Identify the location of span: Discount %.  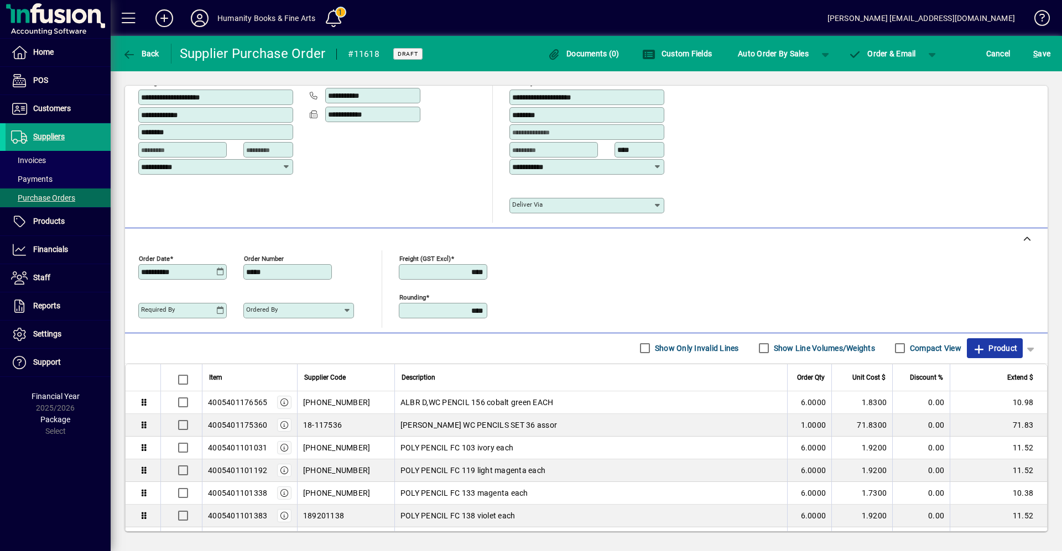
(927, 378).